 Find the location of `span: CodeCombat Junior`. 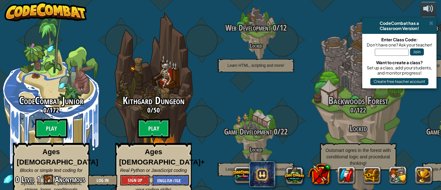

span: CodeCombat Junior is located at coordinates (51, 100).